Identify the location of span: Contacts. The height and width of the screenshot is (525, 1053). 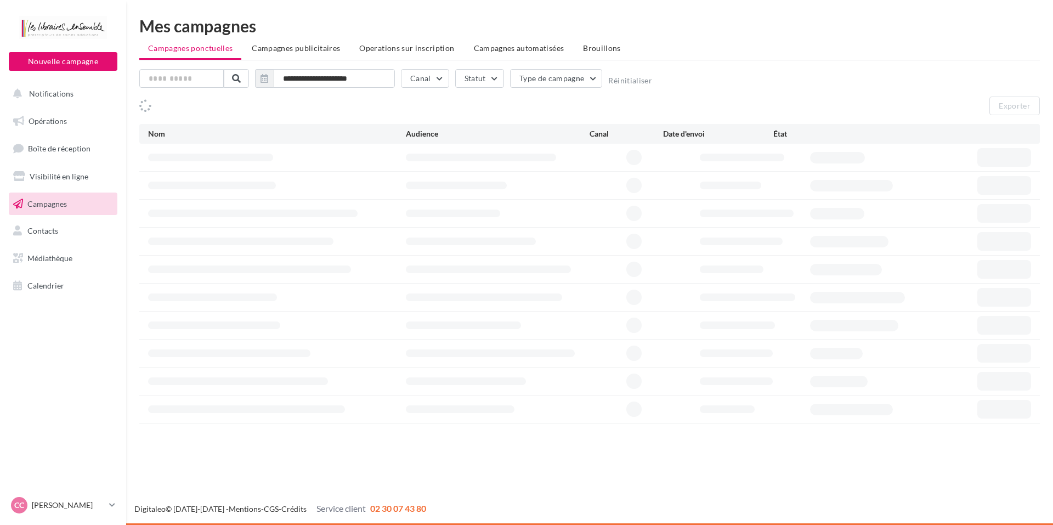
(43, 230).